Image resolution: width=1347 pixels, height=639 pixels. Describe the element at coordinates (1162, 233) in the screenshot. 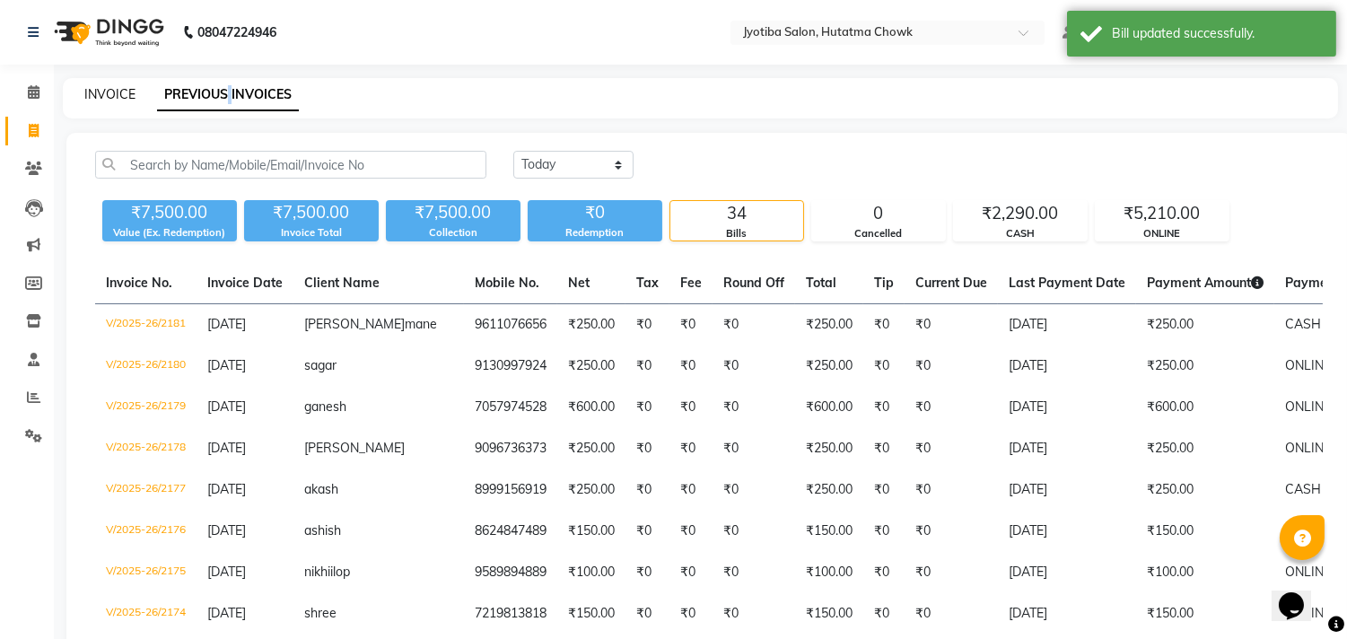

I see `div: ONLINE` at that location.